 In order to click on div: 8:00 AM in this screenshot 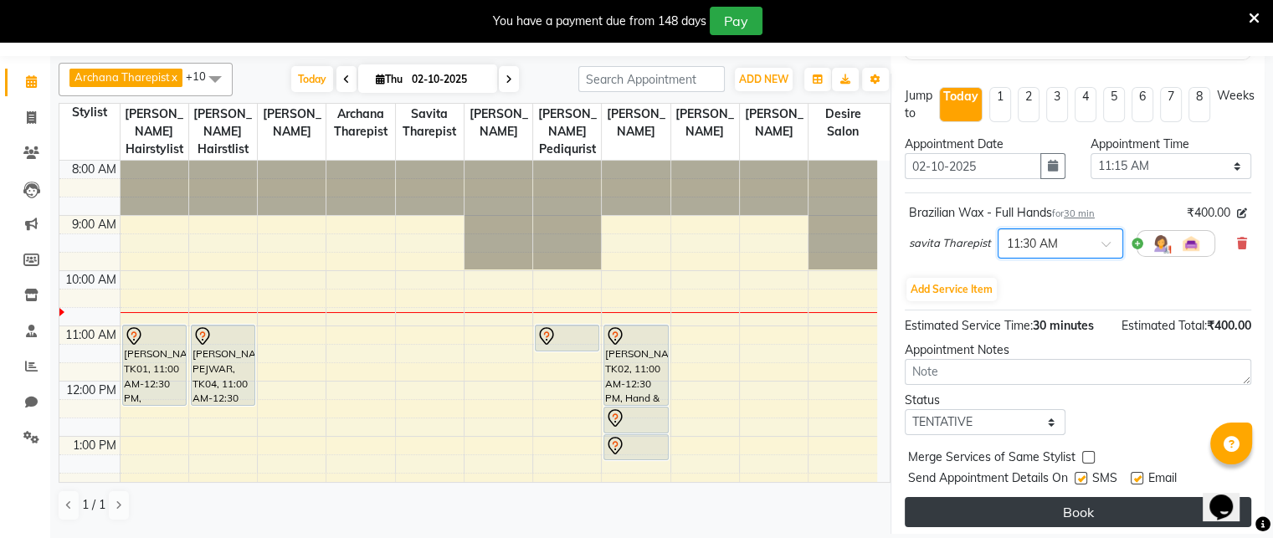, I will do `click(94, 169)`.